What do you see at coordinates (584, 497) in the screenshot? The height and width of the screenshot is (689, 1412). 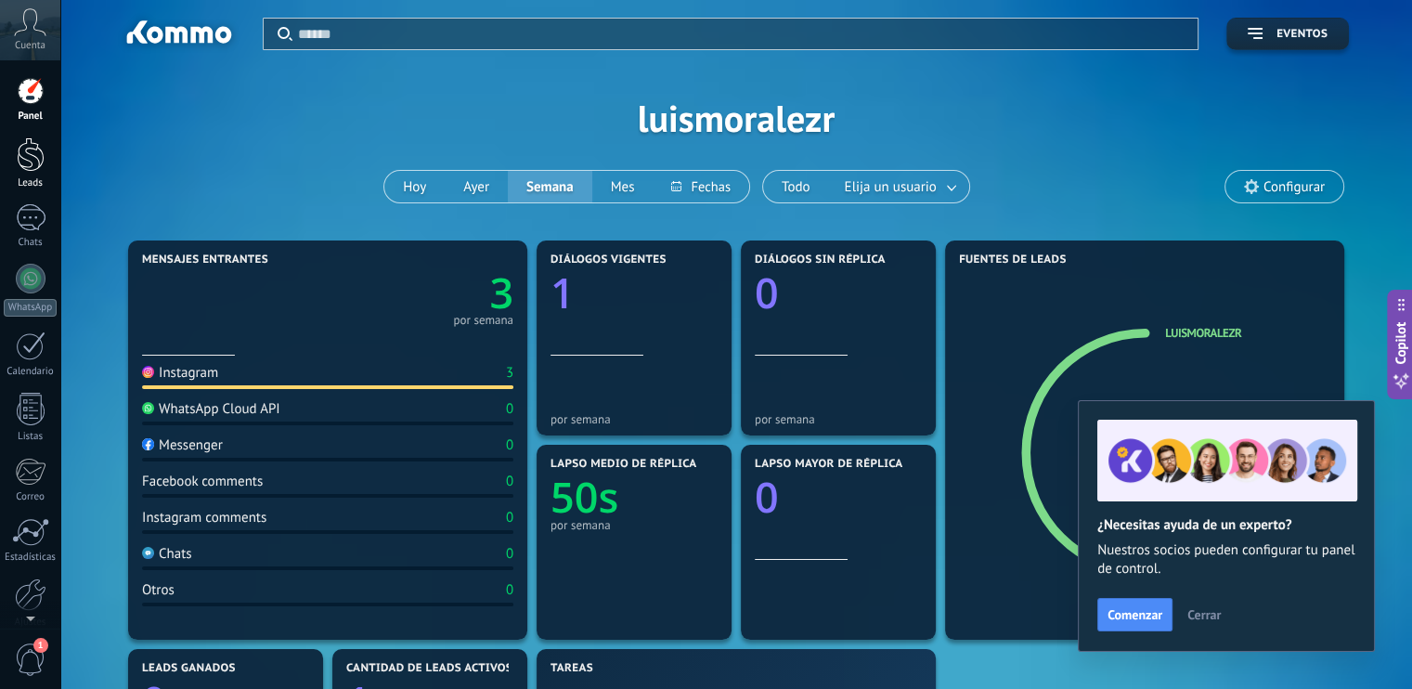 I see `text: 50s` at bounding box center [584, 497].